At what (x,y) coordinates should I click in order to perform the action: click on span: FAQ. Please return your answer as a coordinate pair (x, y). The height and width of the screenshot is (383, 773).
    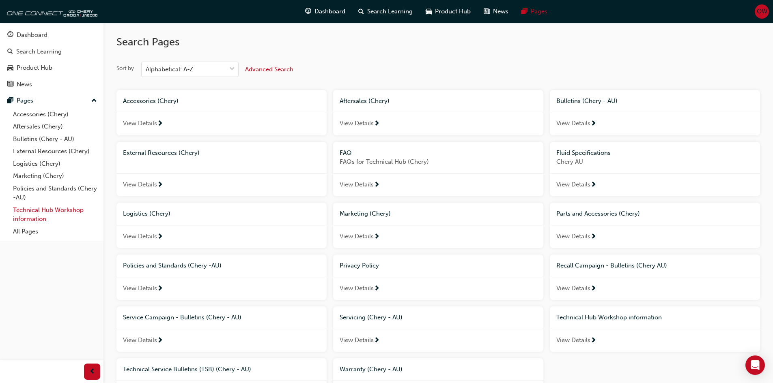
    Looking at the image, I should click on (346, 153).